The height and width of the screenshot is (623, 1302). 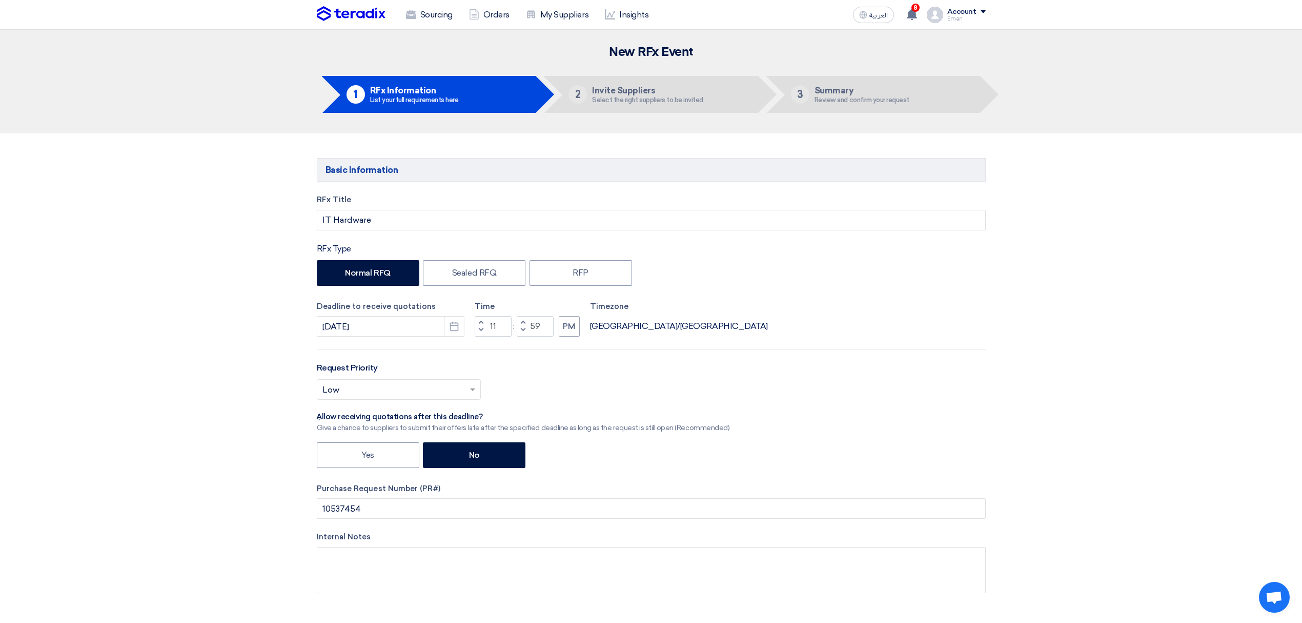 What do you see at coordinates (627, 15) in the screenshot?
I see `a: Insights` at bounding box center [627, 15].